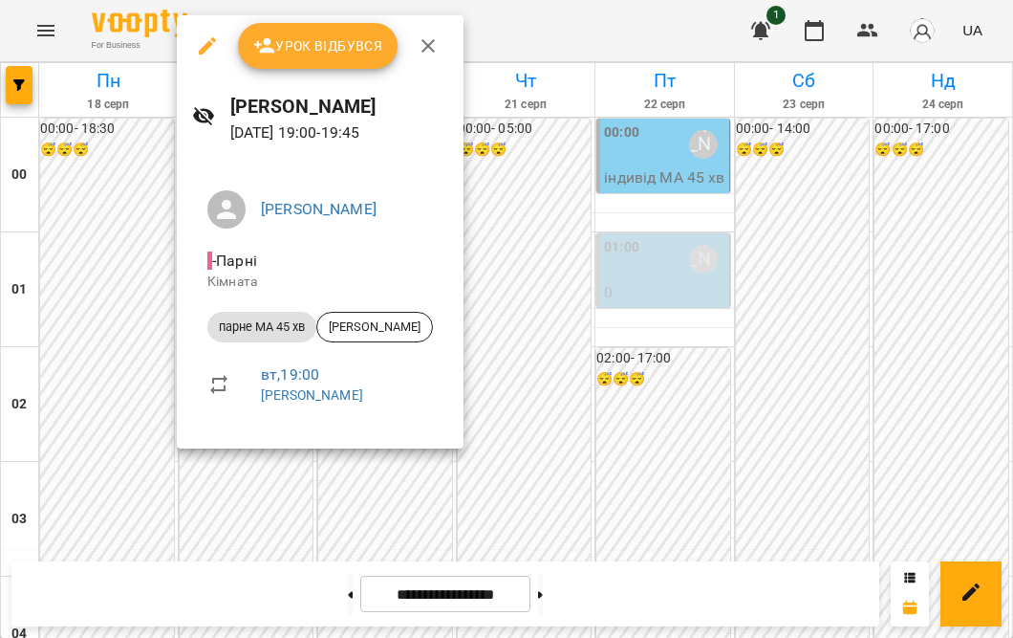  I want to click on span: парне МА 45 хв, so click(262, 327).